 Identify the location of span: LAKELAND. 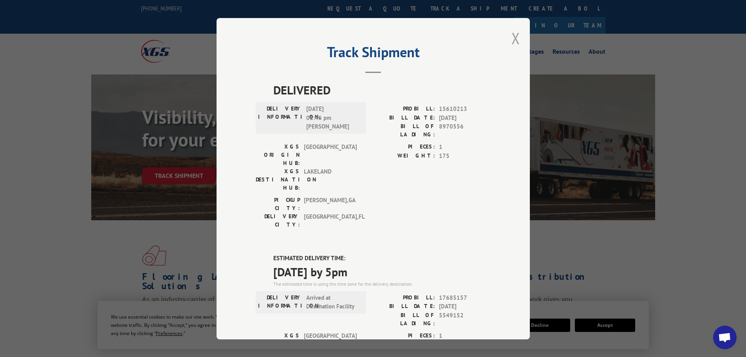
(330, 179).